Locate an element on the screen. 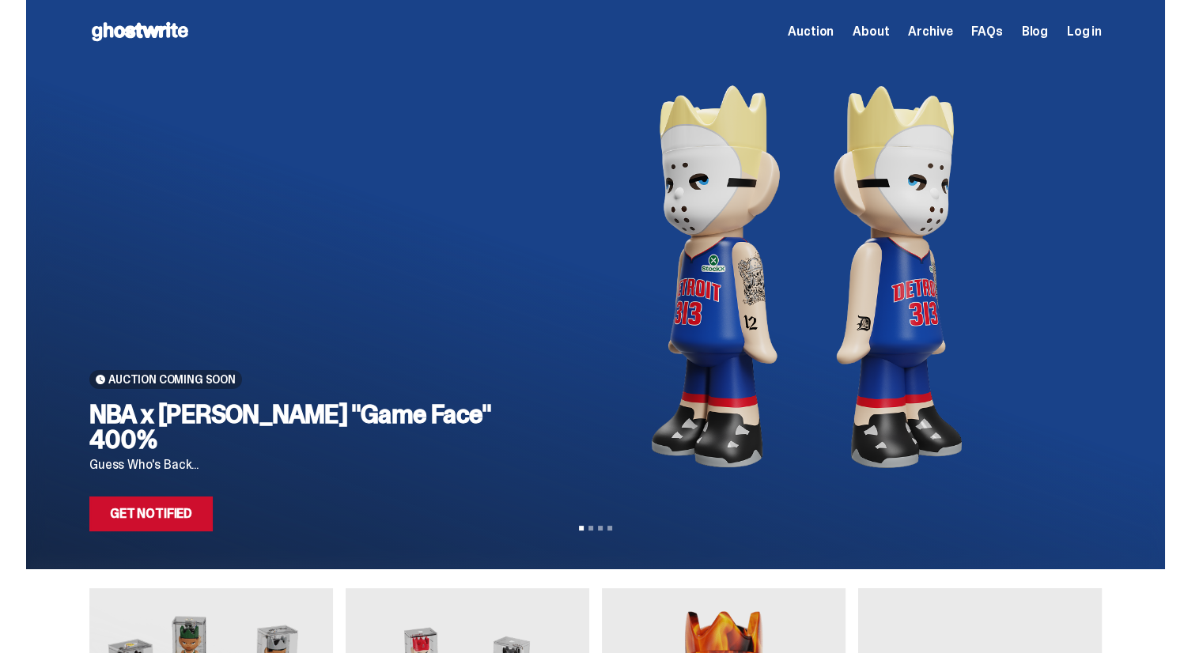 The height and width of the screenshot is (653, 1203). span: About is located at coordinates (871, 32).